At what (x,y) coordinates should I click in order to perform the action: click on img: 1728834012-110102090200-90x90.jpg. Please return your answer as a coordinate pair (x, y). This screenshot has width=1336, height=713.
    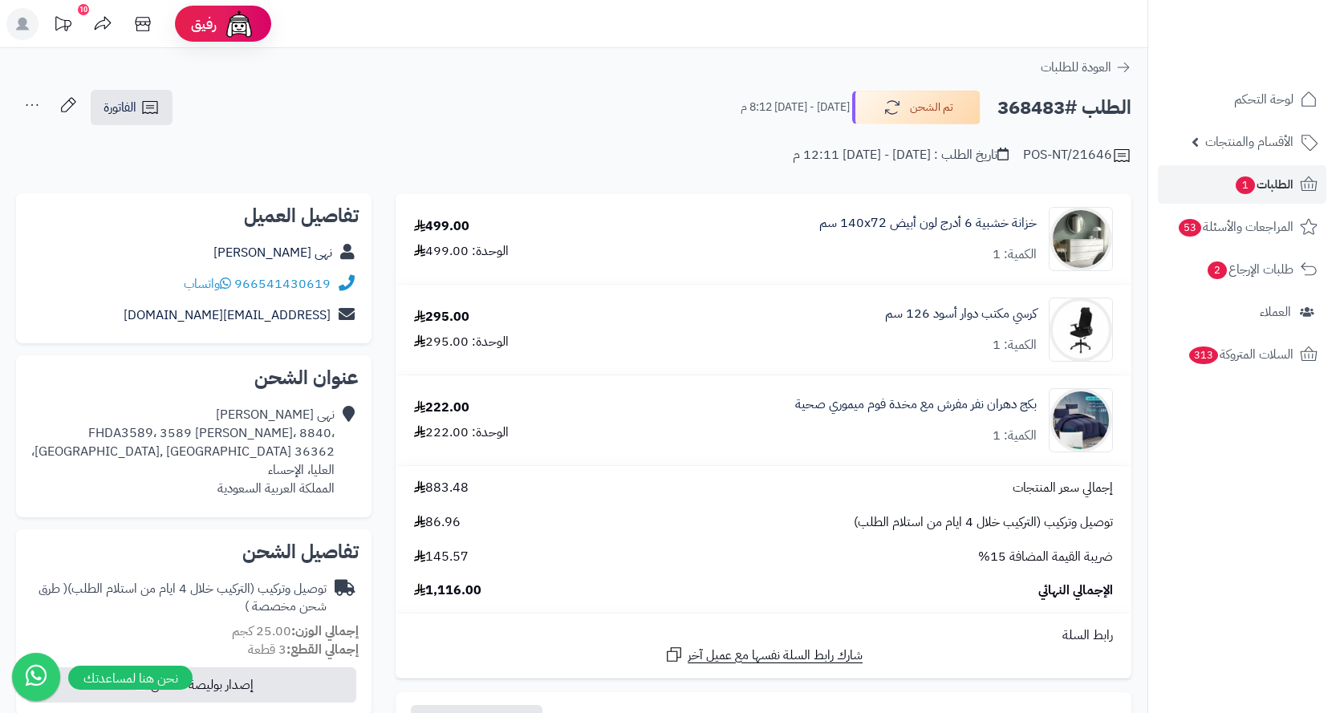
    Looking at the image, I should click on (1081, 330).